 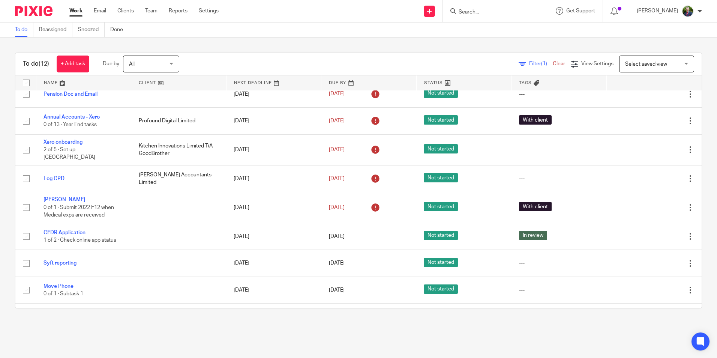 What do you see at coordinates (646, 64) in the screenshot?
I see `span: Select saved view` at bounding box center [646, 64].